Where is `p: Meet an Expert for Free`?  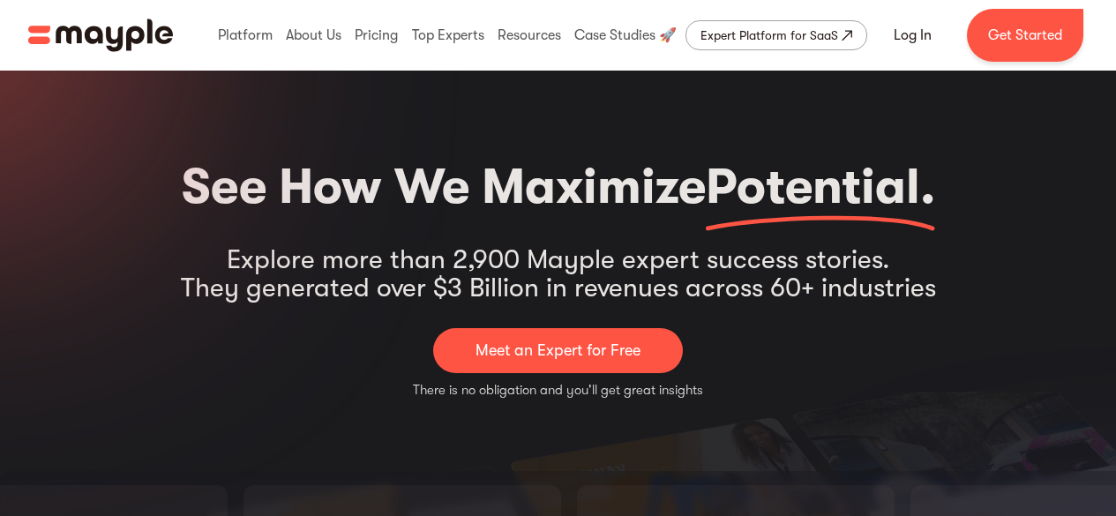
p: Meet an Expert for Free is located at coordinates (558, 350).